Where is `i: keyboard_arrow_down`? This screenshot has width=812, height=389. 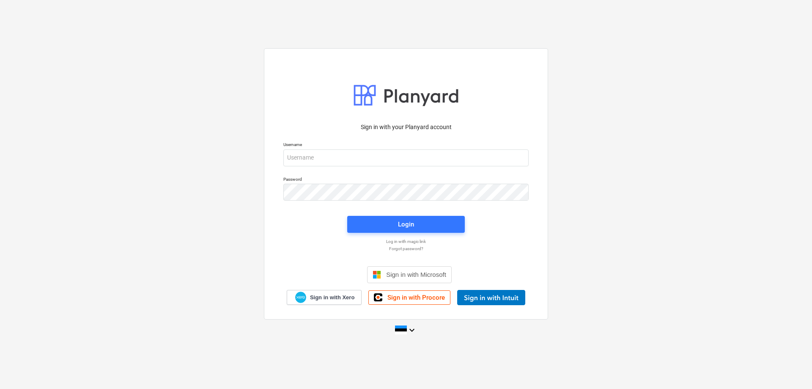
i: keyboard_arrow_down is located at coordinates (412, 330).